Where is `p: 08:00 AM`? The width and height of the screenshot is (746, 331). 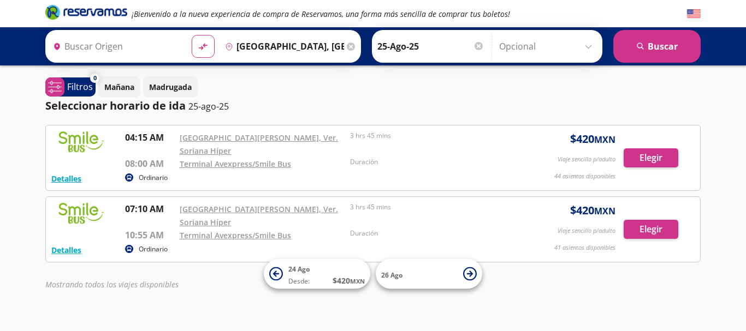 p: 08:00 AM is located at coordinates (150, 164).